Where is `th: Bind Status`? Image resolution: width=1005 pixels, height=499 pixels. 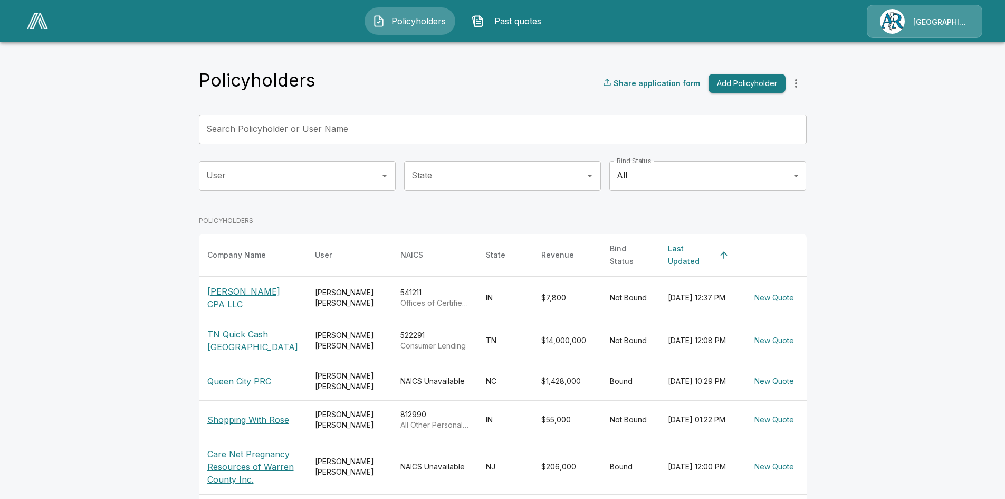
th: Bind Status is located at coordinates (631, 255).